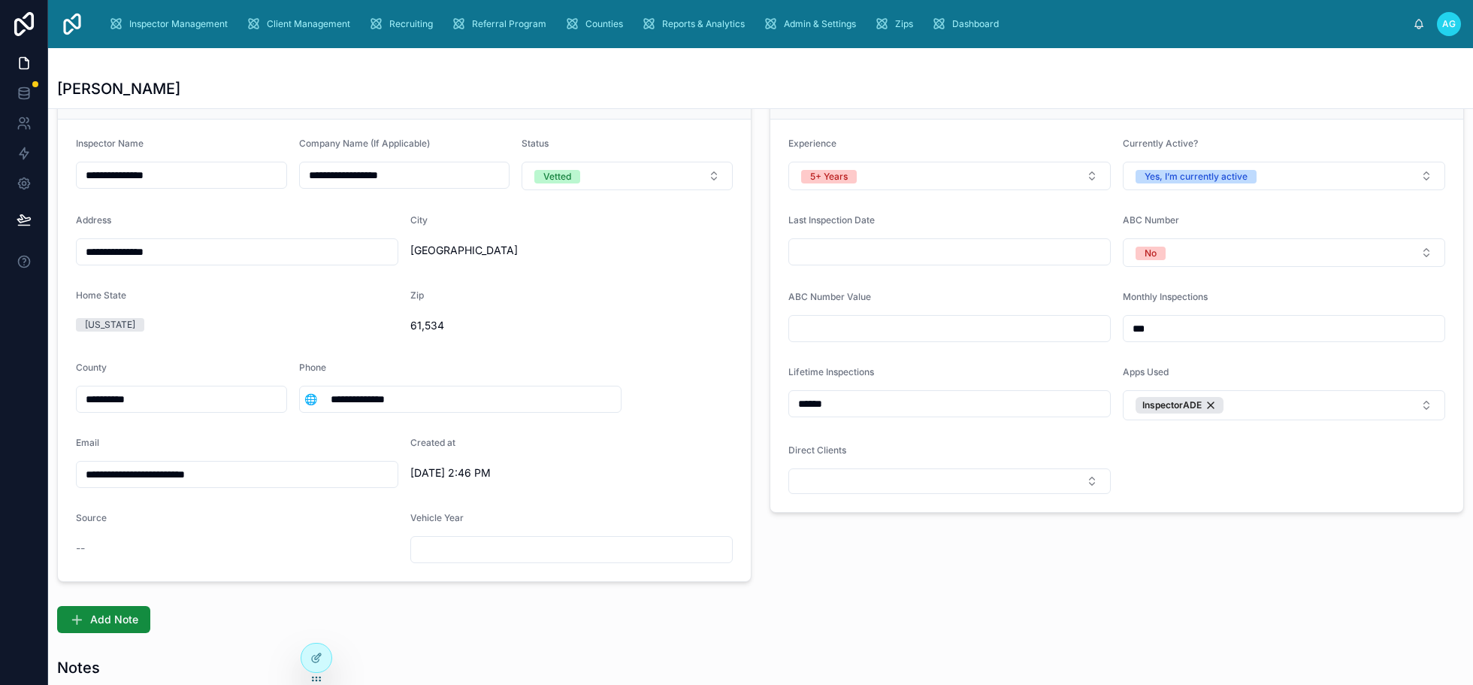  What do you see at coordinates (1151, 253) in the screenshot?
I see `div: No` at bounding box center [1151, 253].